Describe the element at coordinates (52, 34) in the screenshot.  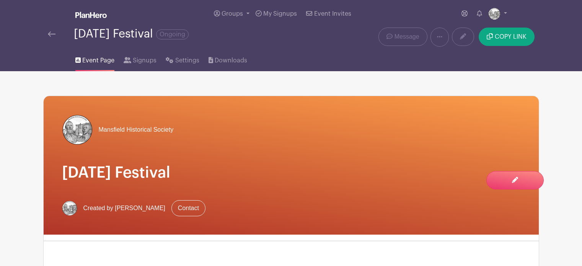
I see `img: back-arrow-29a5d9b10d5bd6ae65dc969a981735edf675c4d7a1fe02e03b50dbd4ba3cdb55.svg` at that location.